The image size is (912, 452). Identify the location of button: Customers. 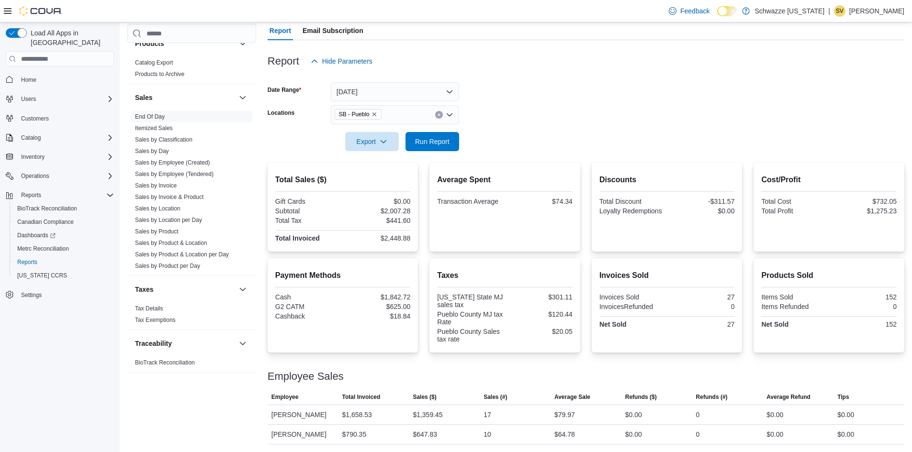
(60, 118).